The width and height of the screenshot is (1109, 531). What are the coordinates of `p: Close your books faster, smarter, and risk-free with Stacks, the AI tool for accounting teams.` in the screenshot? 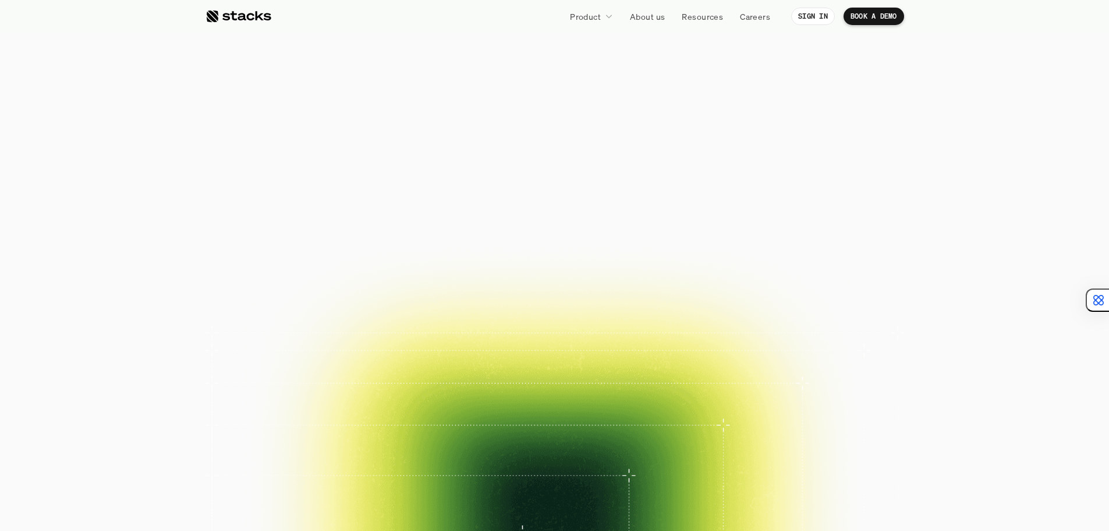 It's located at (554, 216).